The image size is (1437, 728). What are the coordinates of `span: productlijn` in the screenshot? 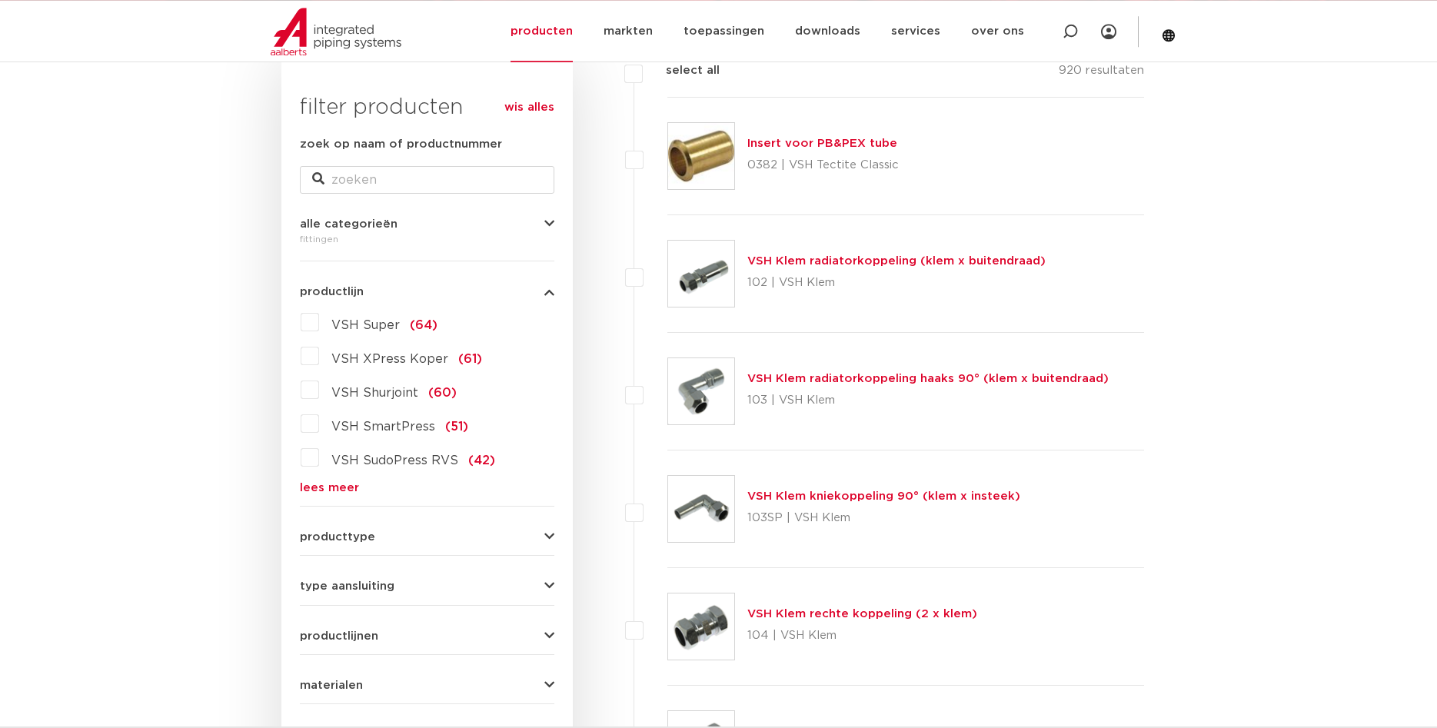 It's located at (331, 291).